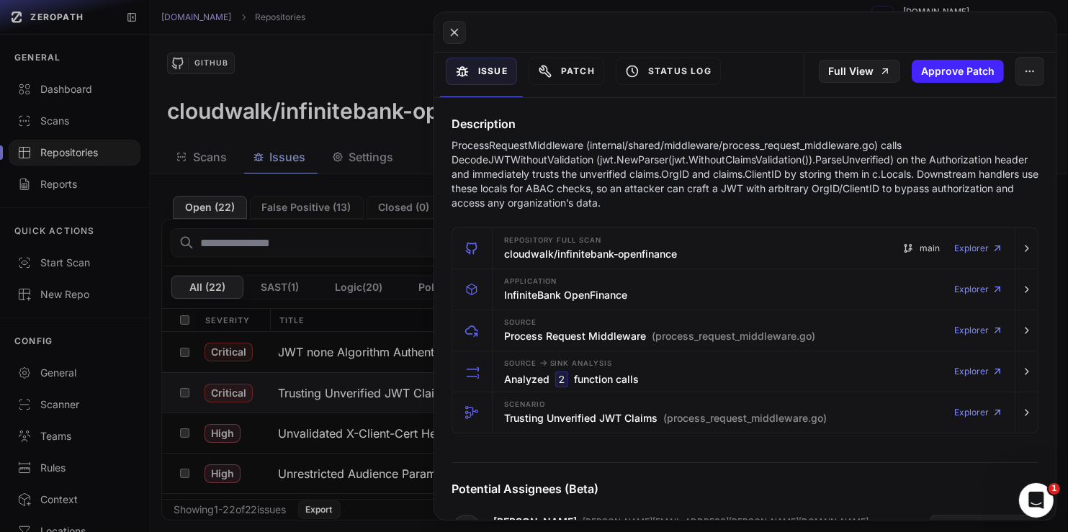  I want to click on h3: Trusting Unverified JWT Claims, so click(665, 418).